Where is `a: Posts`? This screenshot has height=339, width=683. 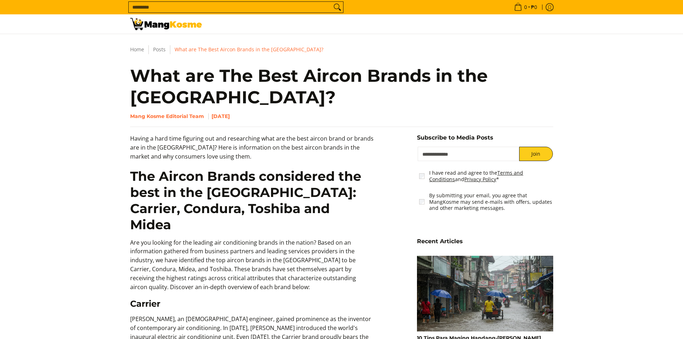 a: Posts is located at coordinates (159, 49).